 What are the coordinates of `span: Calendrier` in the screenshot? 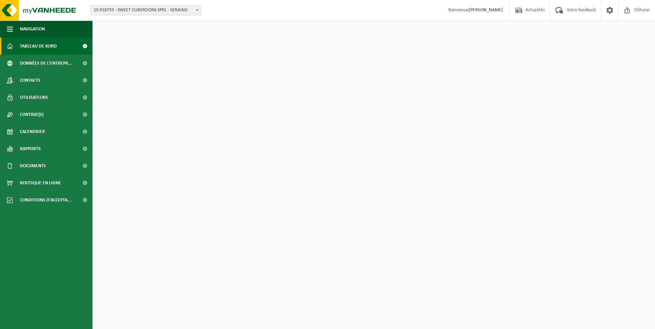 It's located at (32, 132).